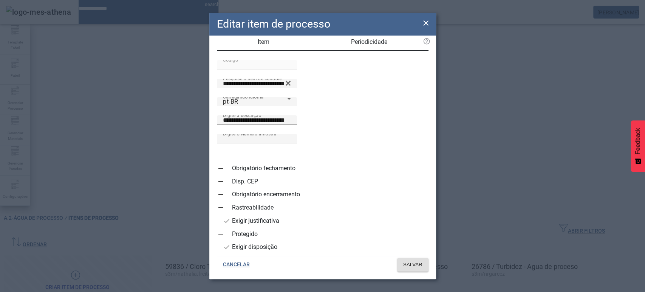 The width and height of the screenshot is (645, 292). I want to click on input: Number, so click(257, 83).